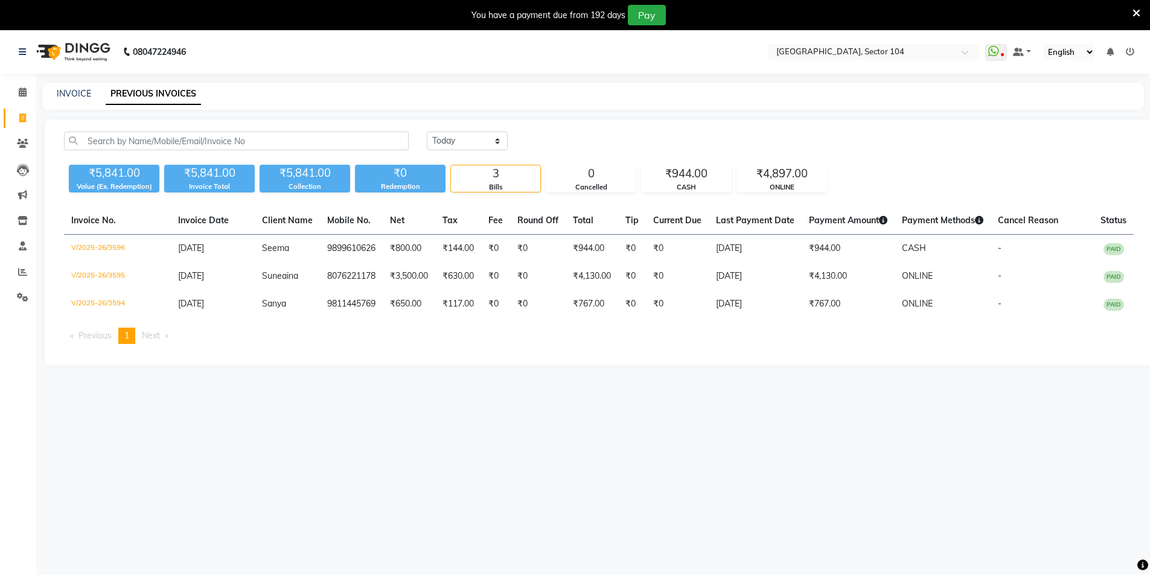 This screenshot has height=575, width=1150. What do you see at coordinates (400, 173) in the screenshot?
I see `div: ₹0` at bounding box center [400, 173].